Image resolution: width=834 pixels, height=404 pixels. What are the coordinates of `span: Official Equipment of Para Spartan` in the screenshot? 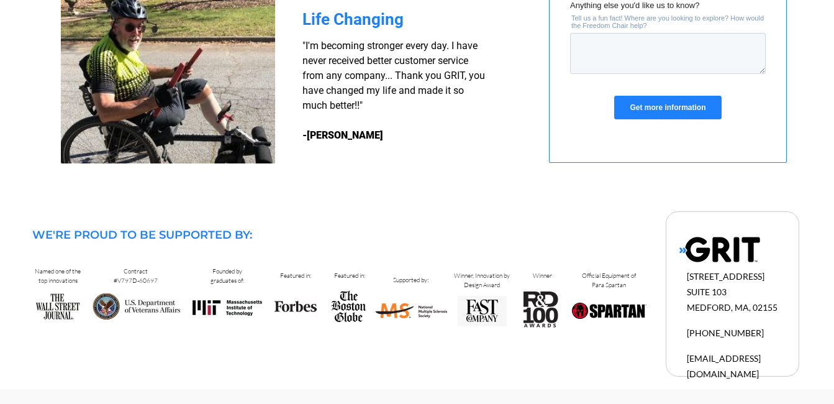 It's located at (609, 280).